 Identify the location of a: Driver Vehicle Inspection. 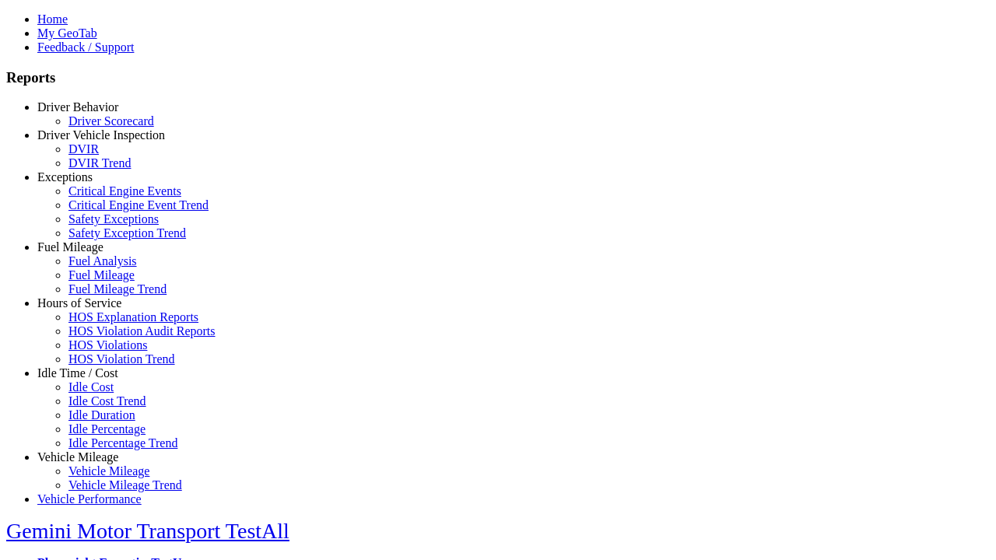
(101, 135).